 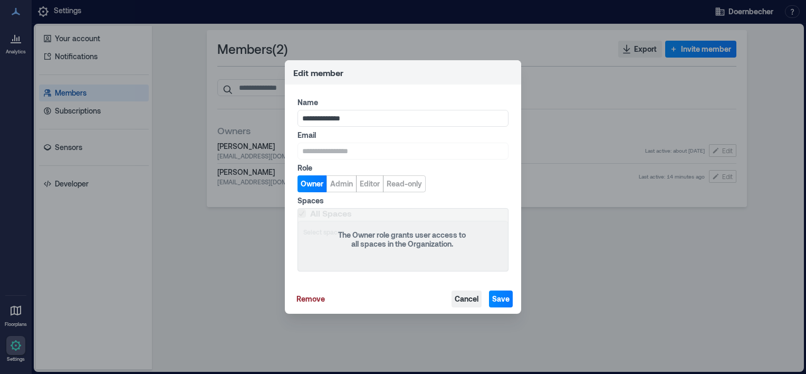 What do you see at coordinates (341, 184) in the screenshot?
I see `span: Admin` at bounding box center [341, 184].